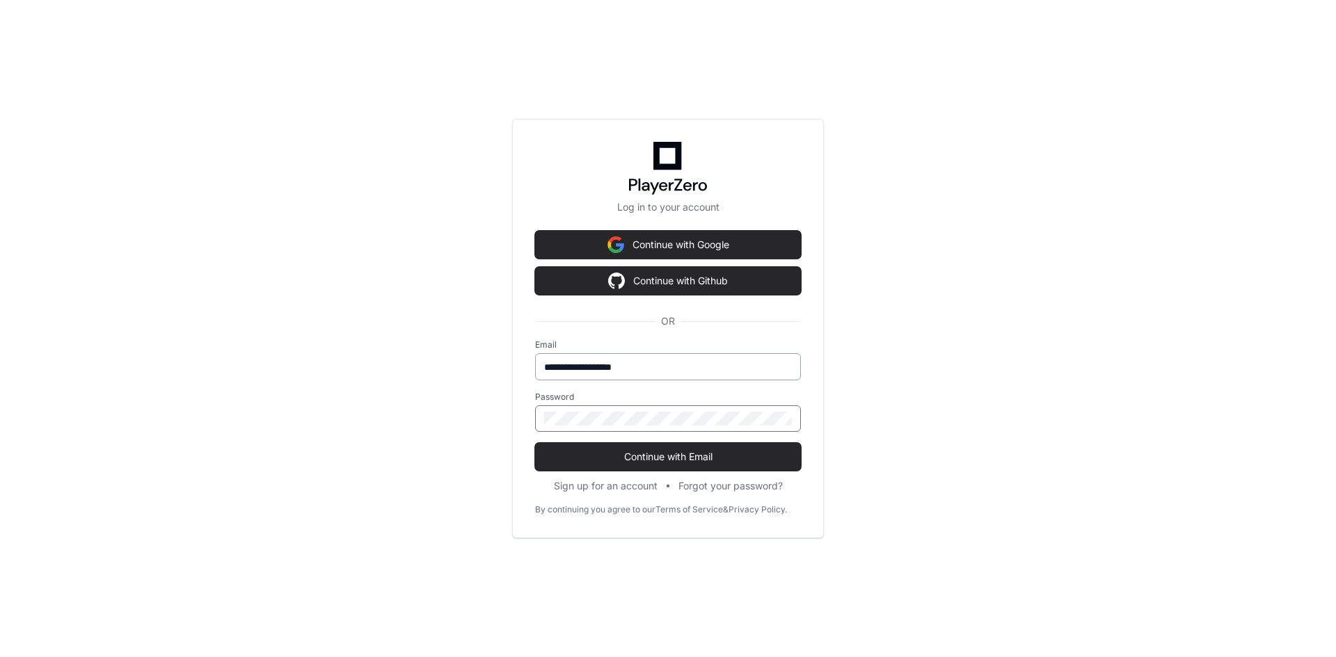 This screenshot has width=1336, height=657. Describe the element at coordinates (668, 457) in the screenshot. I see `span: Continue with Email` at that location.